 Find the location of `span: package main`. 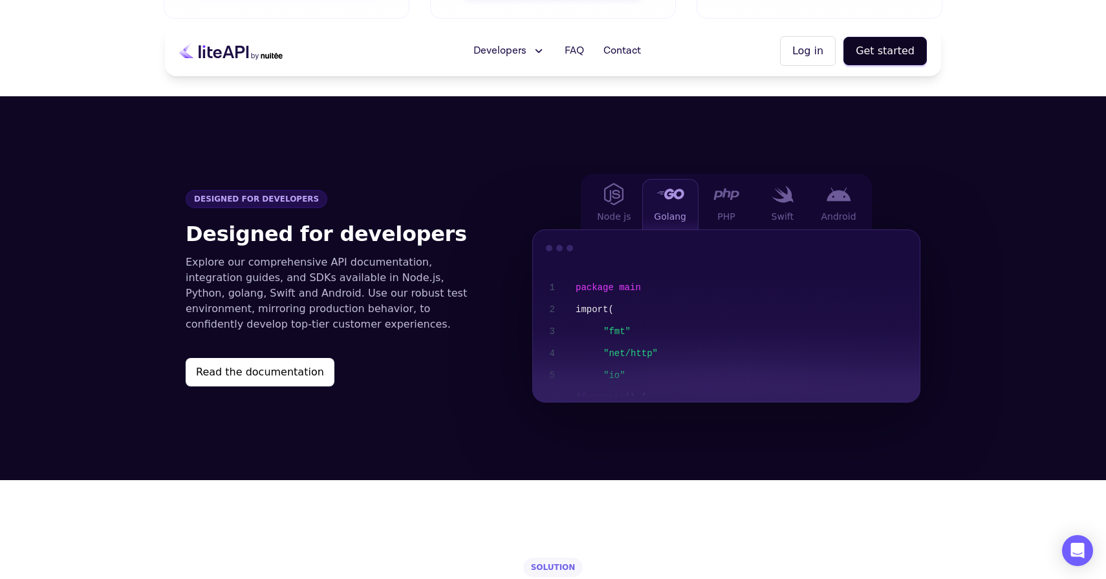

span: package main is located at coordinates (608, 288).